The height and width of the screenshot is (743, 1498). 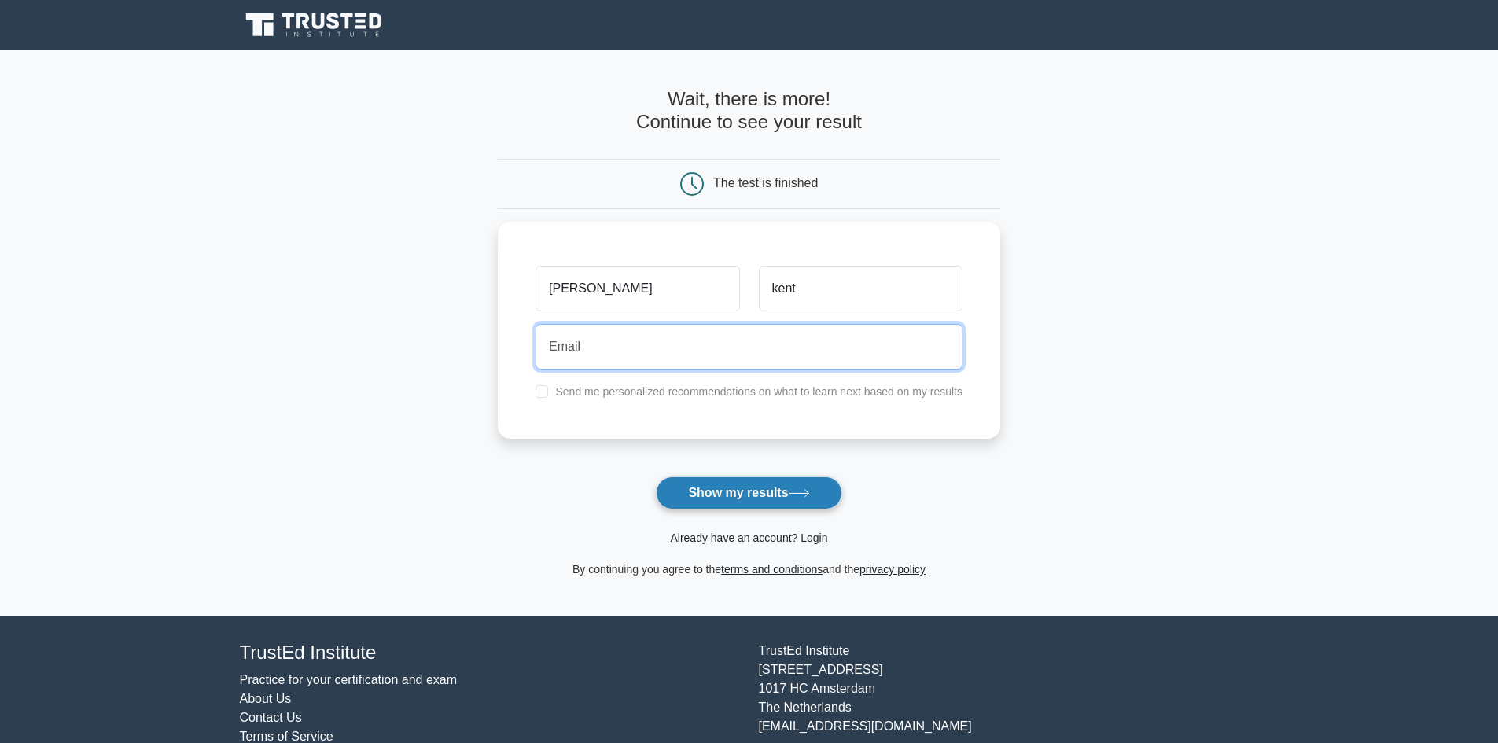 I want to click on h4: Wait, there is more! Continue to see your result, so click(x=749, y=111).